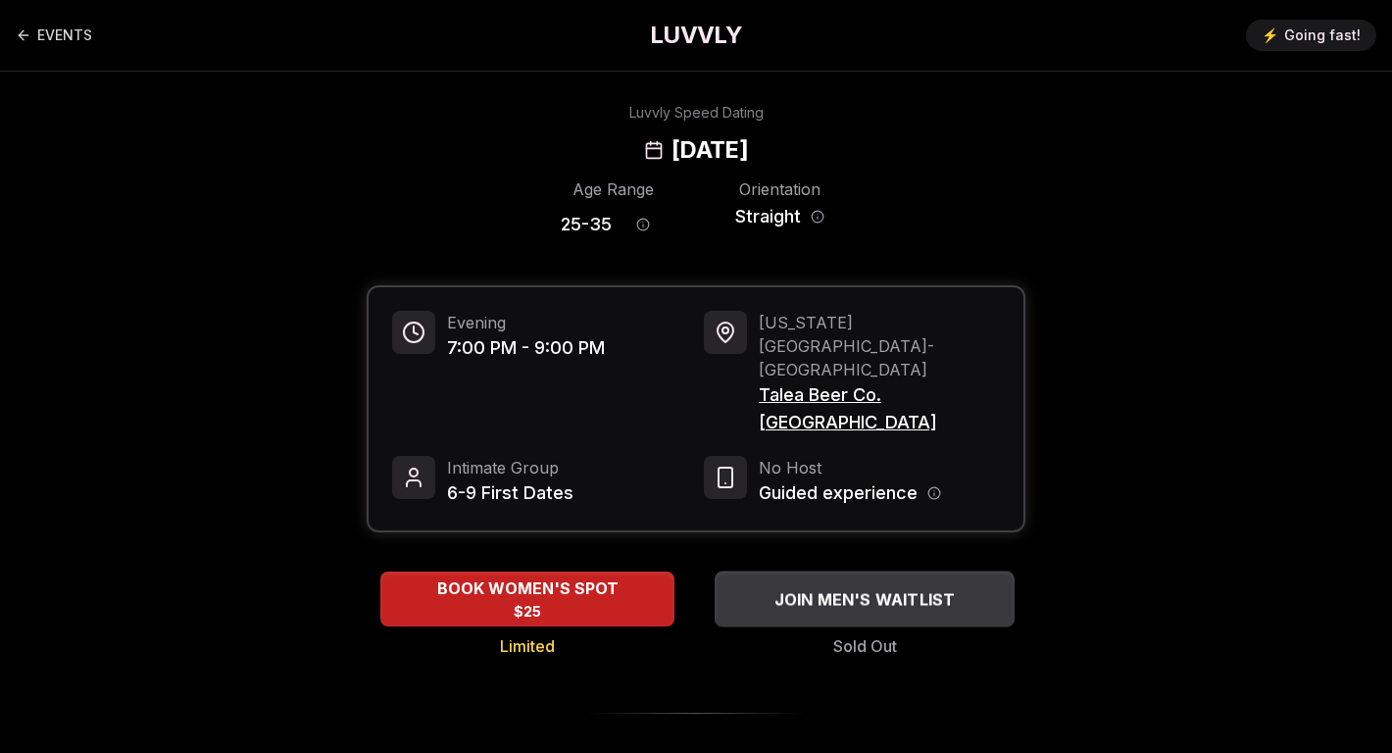 The width and height of the screenshot is (1392, 753). I want to click on button: JOIN MEN'S WAITLIST - Sold Out, so click(865, 598).